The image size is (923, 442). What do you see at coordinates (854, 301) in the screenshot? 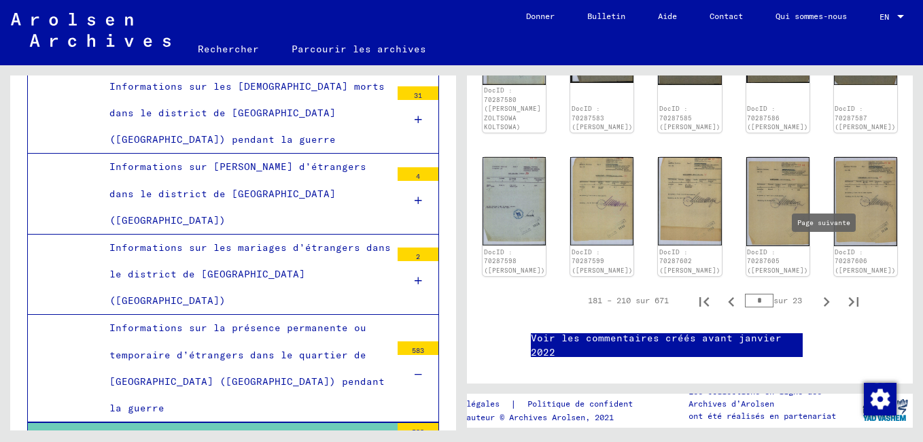
I see `button: Dernière page` at bounding box center [854, 301].